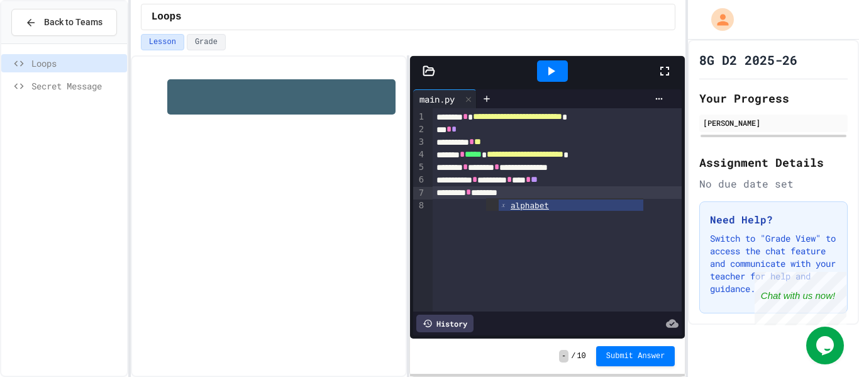 The width and height of the screenshot is (859, 377). I want to click on h2: Your Progress, so click(774, 98).